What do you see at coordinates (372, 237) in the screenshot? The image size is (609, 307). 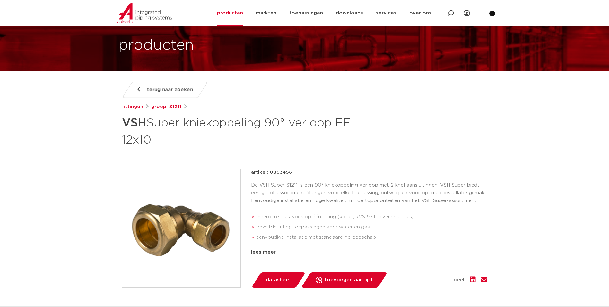 I see `li: eenvoudige installatie met standaard gereedschap` at bounding box center [372, 237].